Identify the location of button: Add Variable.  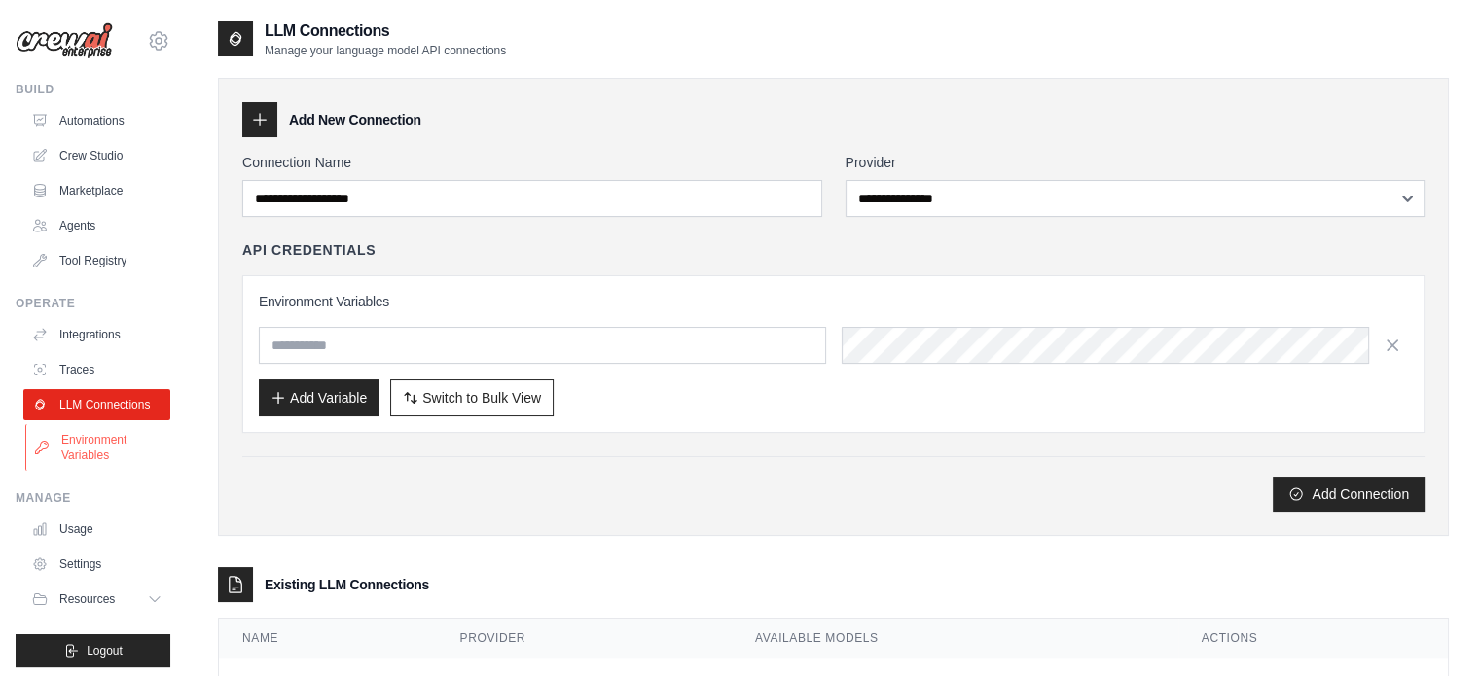
(318, 398).